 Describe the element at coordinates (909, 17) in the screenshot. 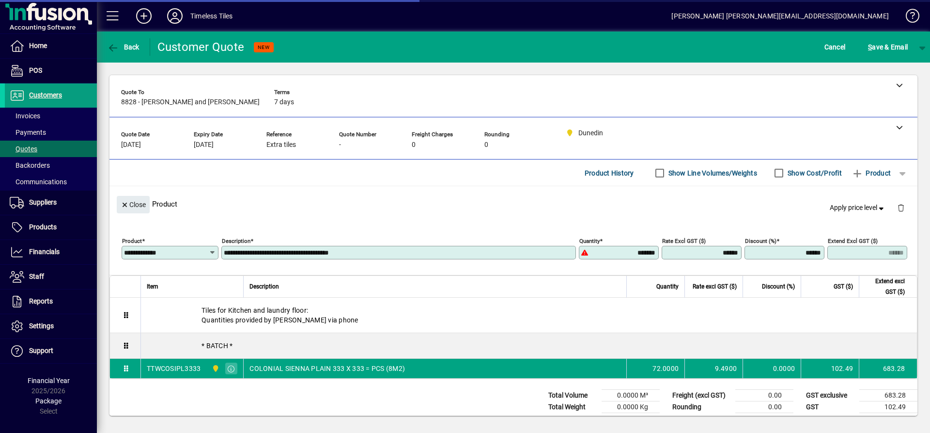

I see `a: Knowledge Base` at that location.